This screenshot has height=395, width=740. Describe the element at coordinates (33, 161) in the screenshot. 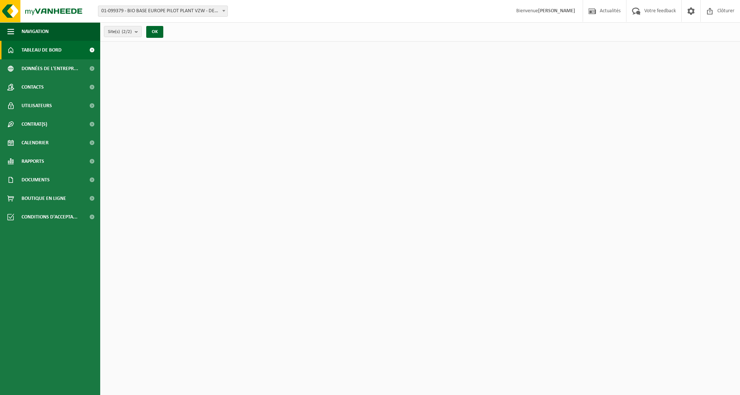

I see `span: Rapports` at that location.